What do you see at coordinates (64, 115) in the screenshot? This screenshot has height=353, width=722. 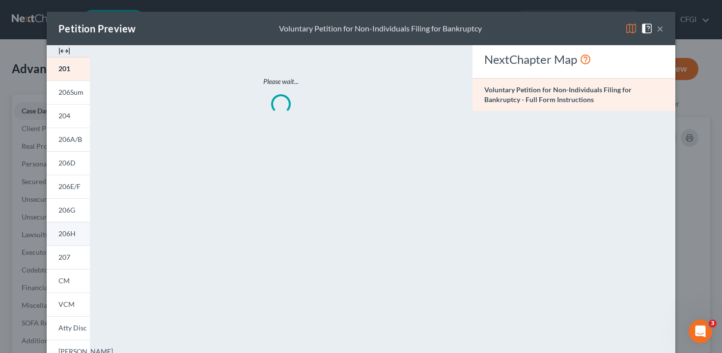 I see `span: 204` at bounding box center [64, 115].